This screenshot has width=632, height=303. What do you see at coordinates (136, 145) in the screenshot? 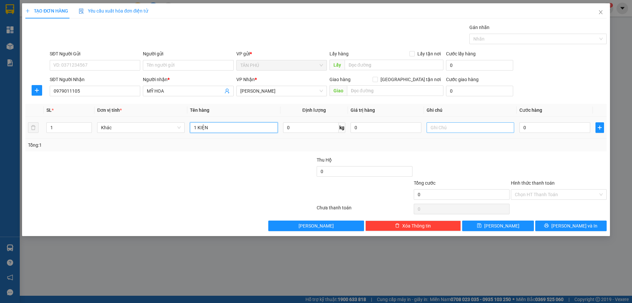
I see `div: Tổng: 1` at bounding box center [136, 145].